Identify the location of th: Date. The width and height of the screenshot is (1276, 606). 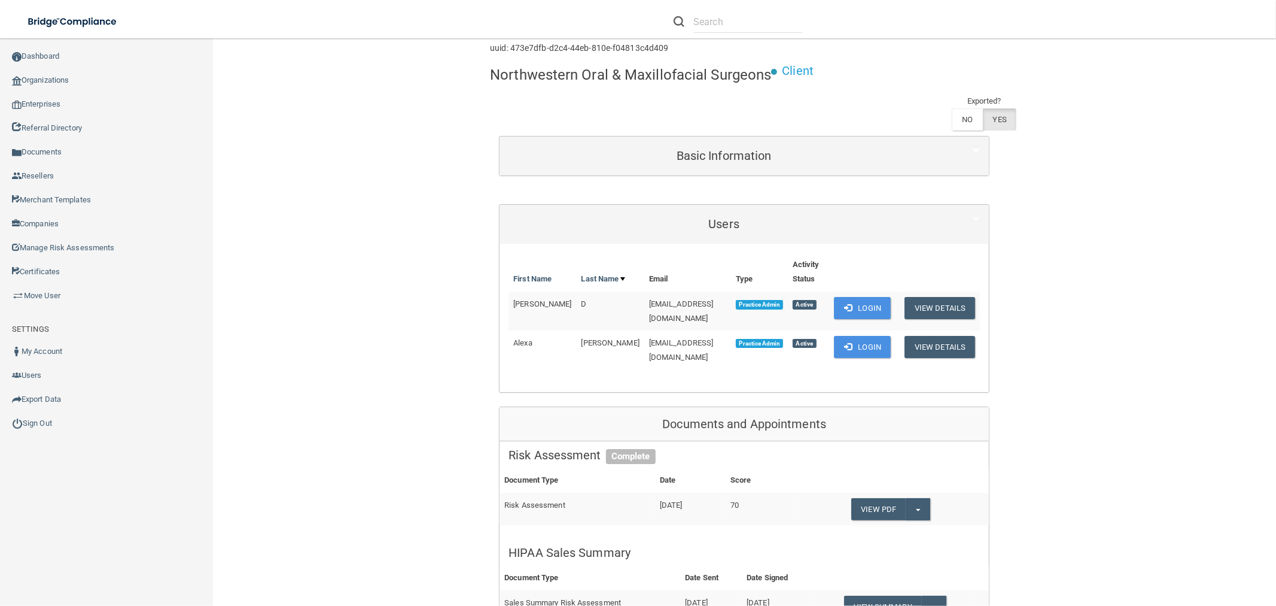
(691, 480).